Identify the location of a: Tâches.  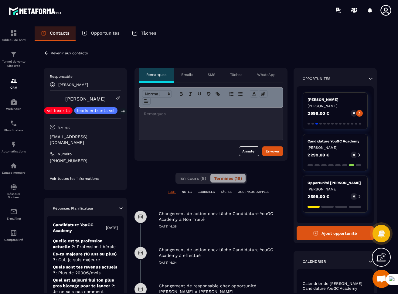
(144, 34).